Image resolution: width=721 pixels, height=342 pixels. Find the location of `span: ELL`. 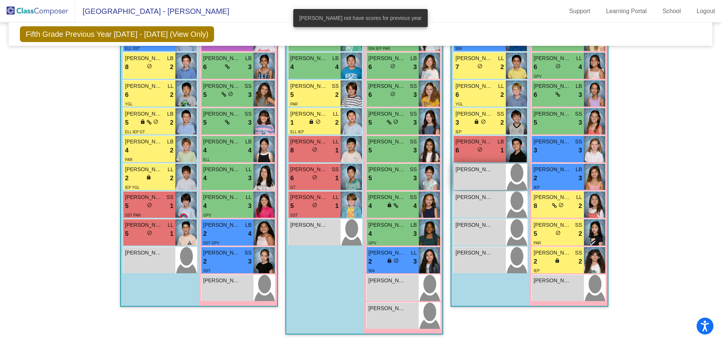

span: ELL is located at coordinates (206, 160).